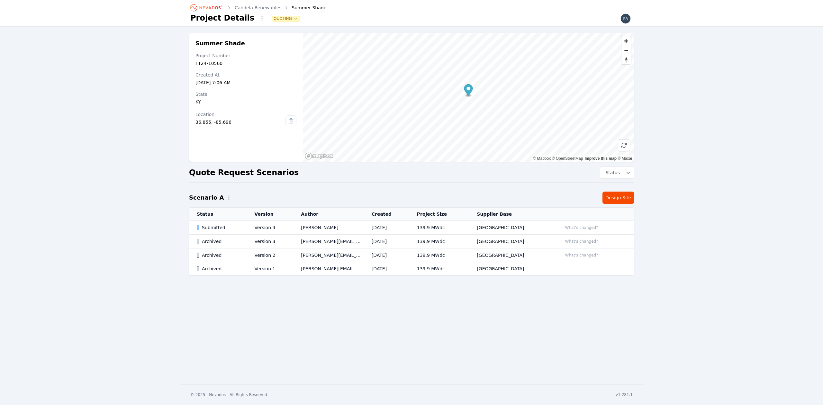 Image resolution: width=823 pixels, height=405 pixels. What do you see at coordinates (218, 214) in the screenshot?
I see `th: Status` at bounding box center [218, 214].